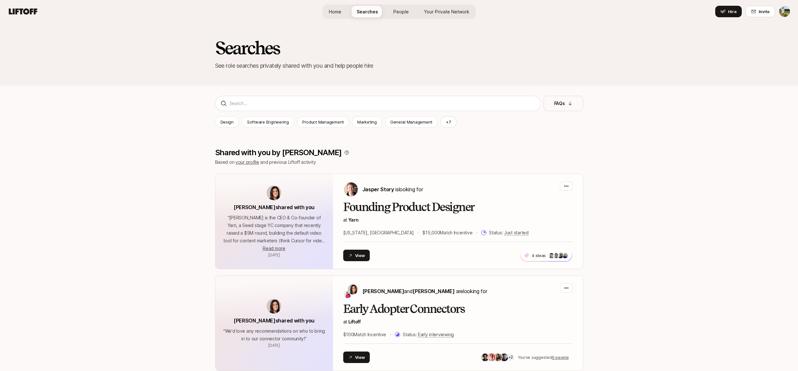  I want to click on img: 77bf4b5f_6e04_4401_9be1_63a53e42e56a.jpg, so click(498, 358).